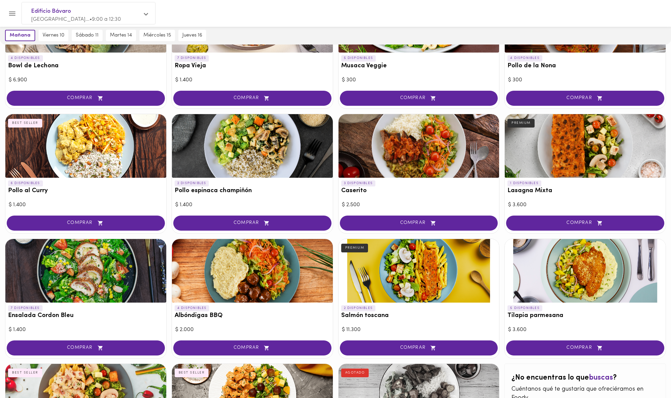  Describe the element at coordinates (25, 184) in the screenshot. I see `p: 6 DISPONIBLES` at that location.